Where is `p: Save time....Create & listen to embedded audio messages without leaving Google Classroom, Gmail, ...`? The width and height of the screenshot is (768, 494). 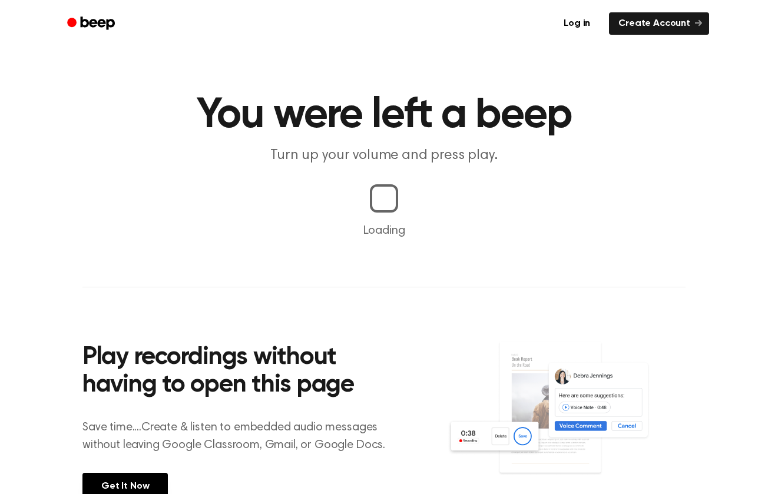 p: Save time....Create & listen to embedded audio messages without leaving Google Classroom, Gmail, ... is located at coordinates (241, 437).